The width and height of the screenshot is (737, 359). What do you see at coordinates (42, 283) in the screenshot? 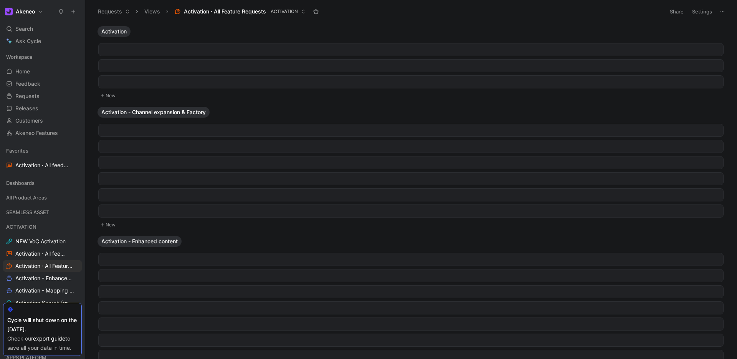
I see `div: ACTIVATIONNEW VoC ActivationActivation · All feedbackActivation · All Feature RequestsActivation ...` at bounding box center [42, 283].